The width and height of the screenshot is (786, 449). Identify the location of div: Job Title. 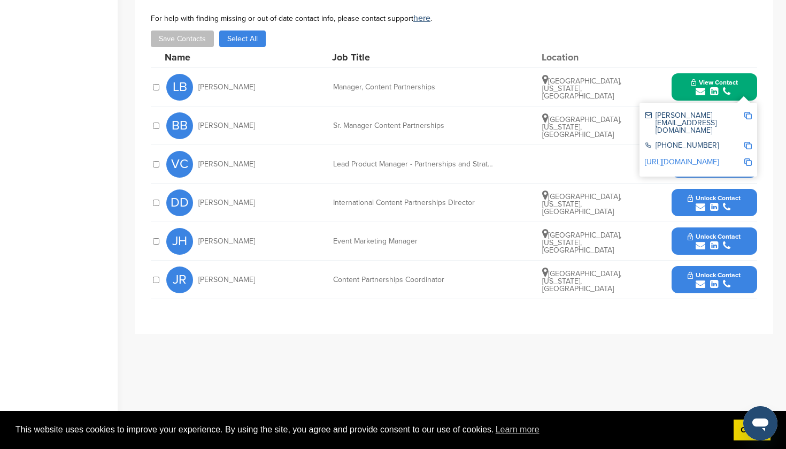
(412, 57).